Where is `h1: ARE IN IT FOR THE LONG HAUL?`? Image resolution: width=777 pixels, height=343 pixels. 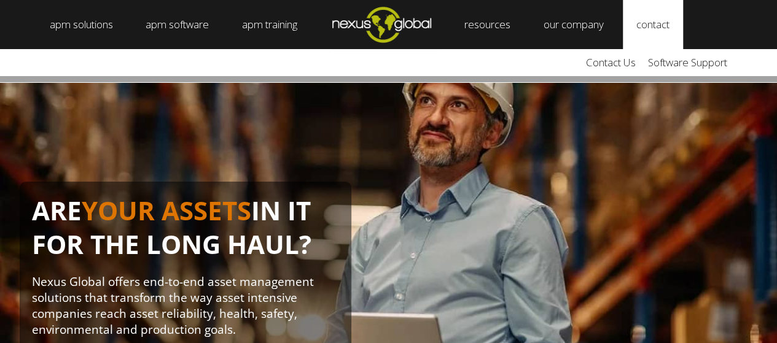 h1: ARE IN IT FOR THE LONG HAUL? is located at coordinates (185, 234).